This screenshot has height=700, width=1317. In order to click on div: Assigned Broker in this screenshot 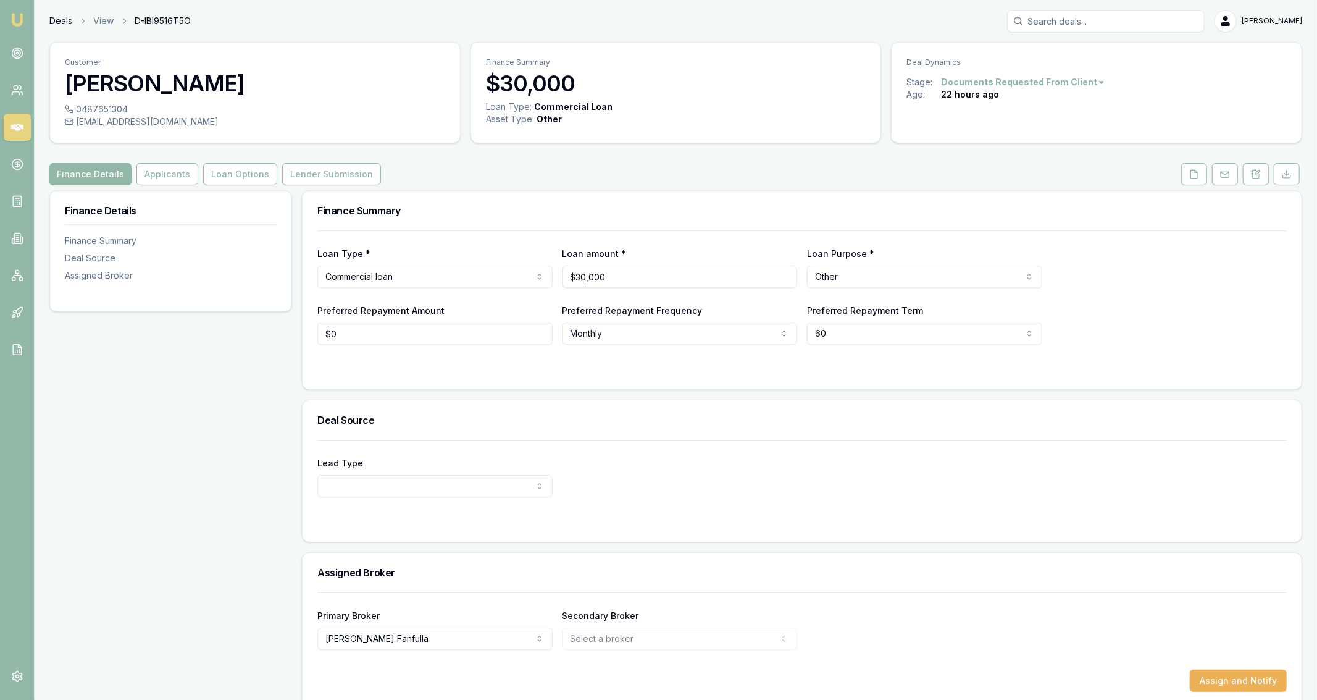, I will do `click(170, 275)`.